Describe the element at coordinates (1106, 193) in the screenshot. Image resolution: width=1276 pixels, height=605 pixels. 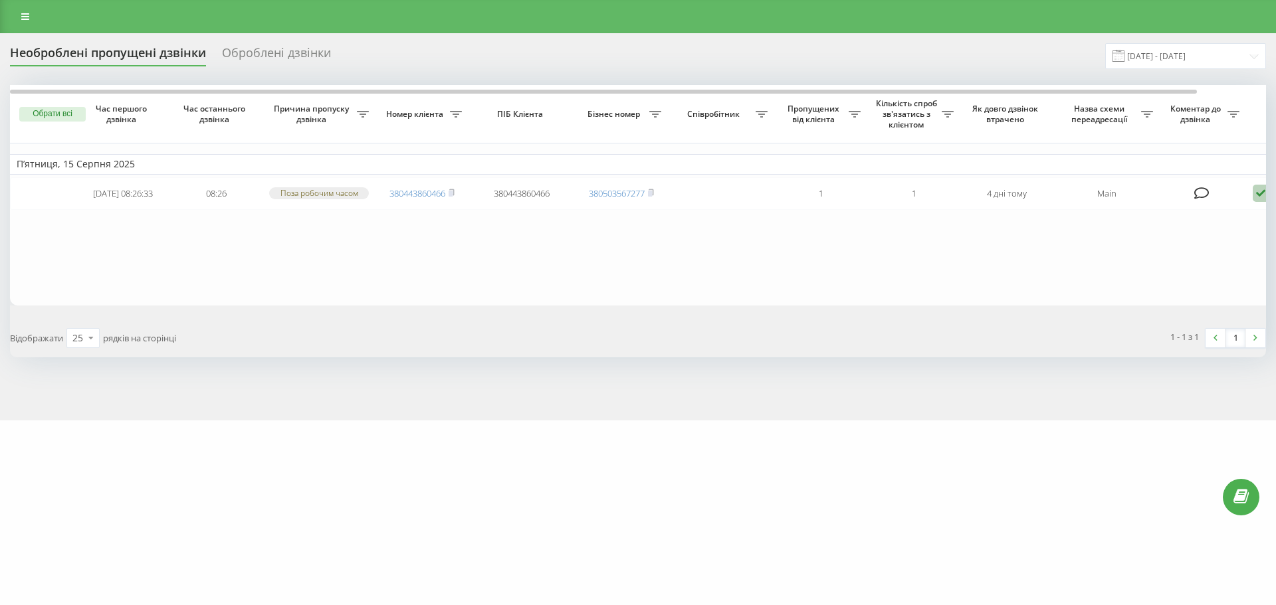
I see `td: Main` at that location.